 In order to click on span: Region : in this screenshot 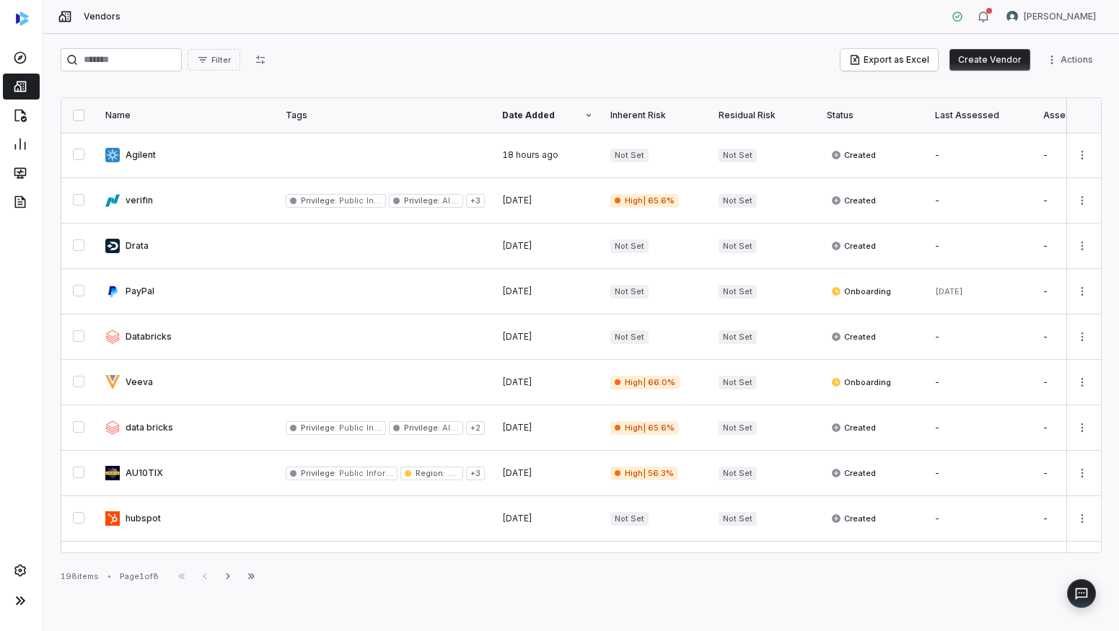, I will do `click(430, 473)`.